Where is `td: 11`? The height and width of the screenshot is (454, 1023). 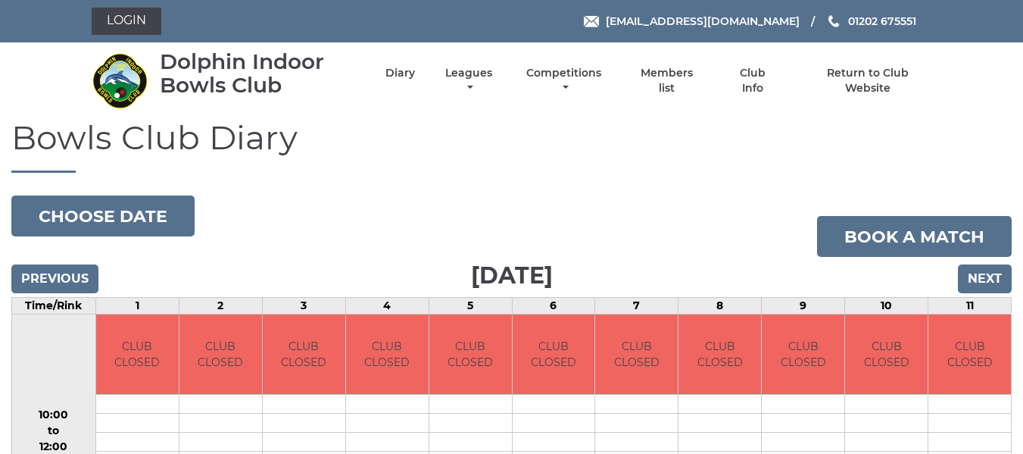
td: 11 is located at coordinates (970, 306).